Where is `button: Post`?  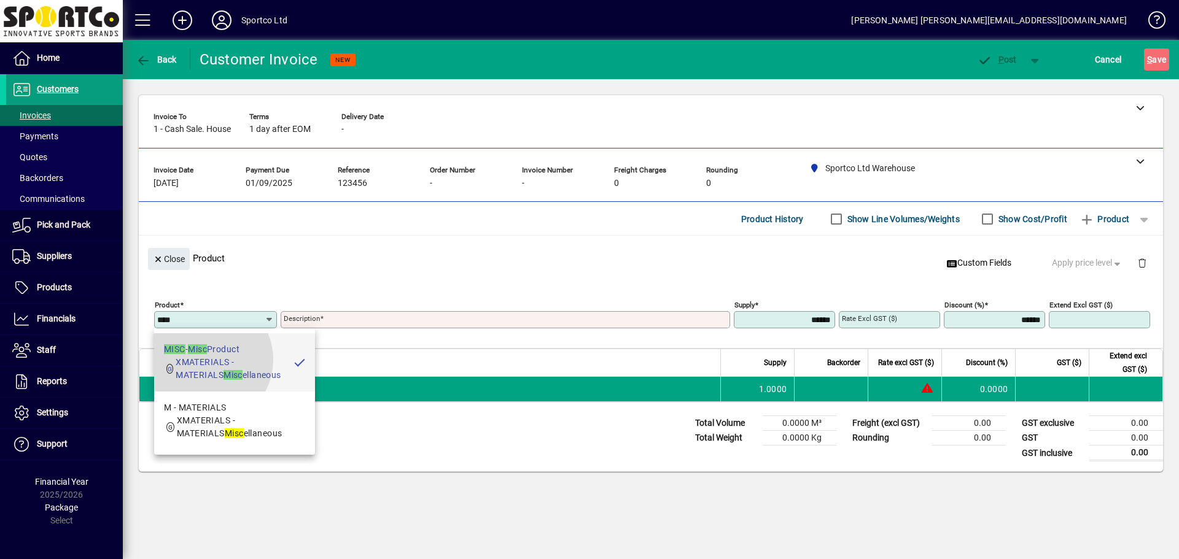 button: Post is located at coordinates (997, 60).